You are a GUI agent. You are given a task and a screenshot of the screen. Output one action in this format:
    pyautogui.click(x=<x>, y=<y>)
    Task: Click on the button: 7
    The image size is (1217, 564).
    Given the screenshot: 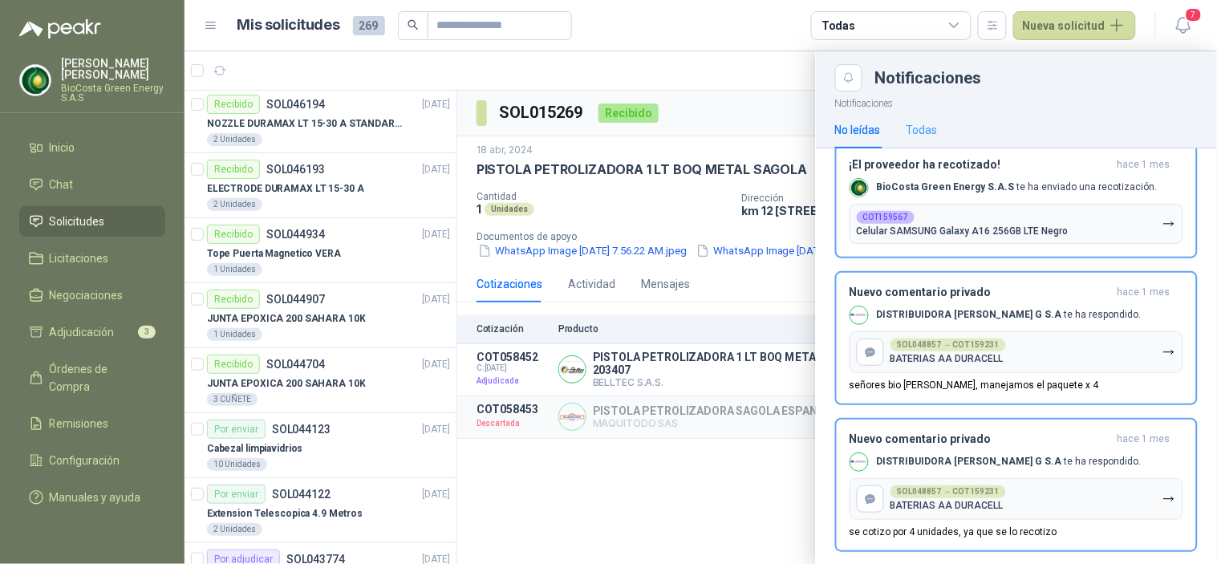 What is the action you would take?
    pyautogui.click(x=1184, y=26)
    